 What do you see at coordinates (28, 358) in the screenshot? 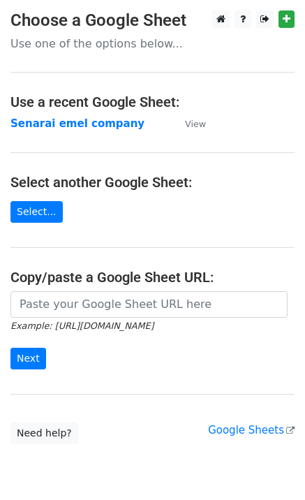
I see `input: Next` at bounding box center [28, 358].